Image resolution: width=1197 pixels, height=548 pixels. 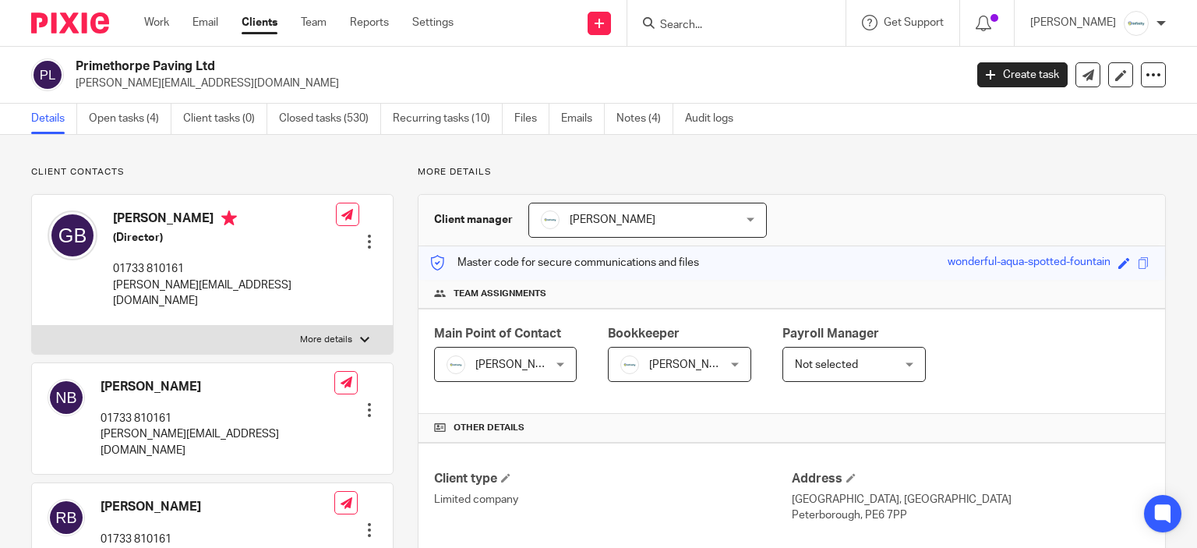 I want to click on a: Open tasks (4), so click(x=130, y=118).